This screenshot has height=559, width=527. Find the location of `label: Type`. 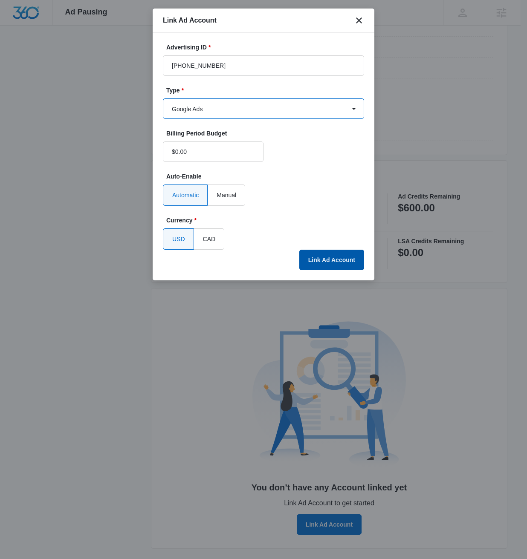

label: Type is located at coordinates (267, 90).